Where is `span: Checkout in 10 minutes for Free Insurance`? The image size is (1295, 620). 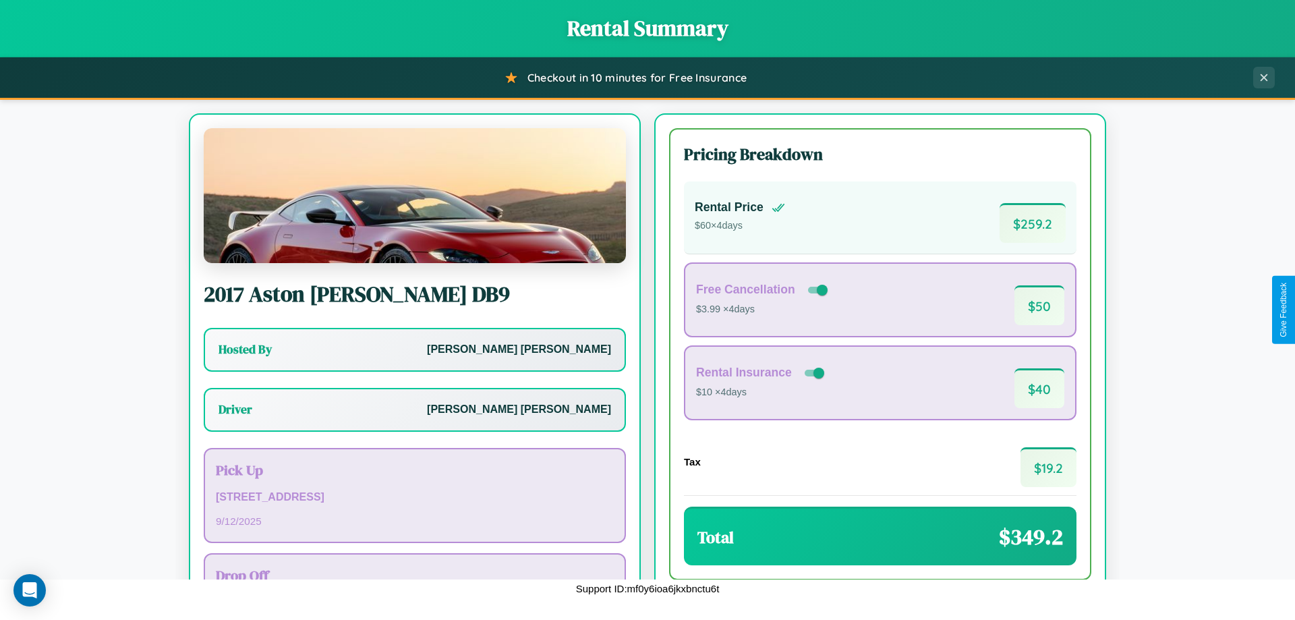 span: Checkout in 10 minutes for Free Insurance is located at coordinates (637, 78).